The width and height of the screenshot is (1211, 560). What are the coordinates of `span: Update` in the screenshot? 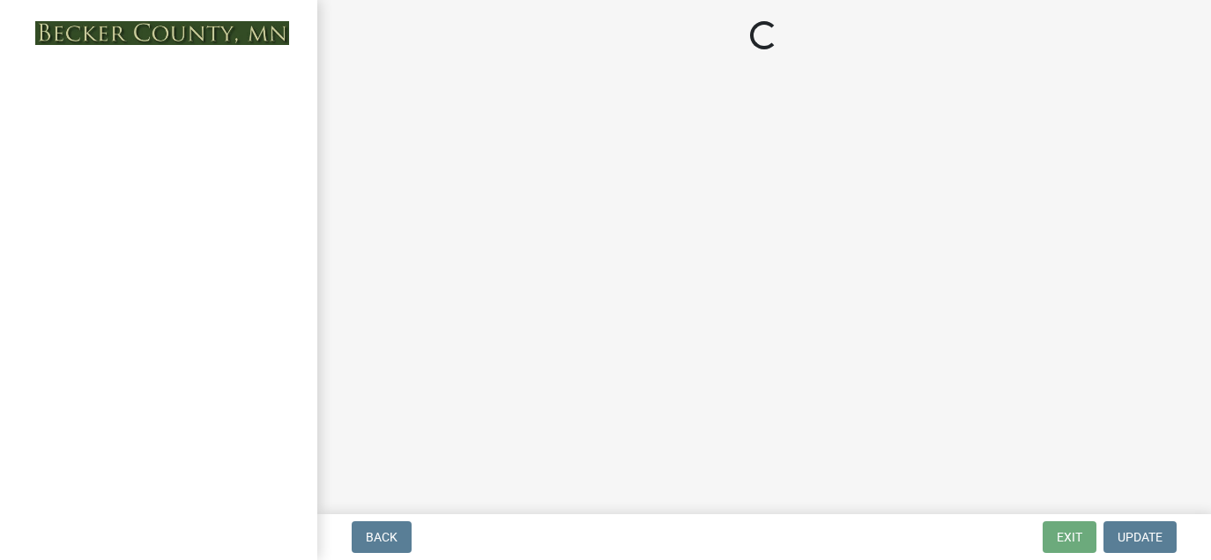 It's located at (1140, 537).